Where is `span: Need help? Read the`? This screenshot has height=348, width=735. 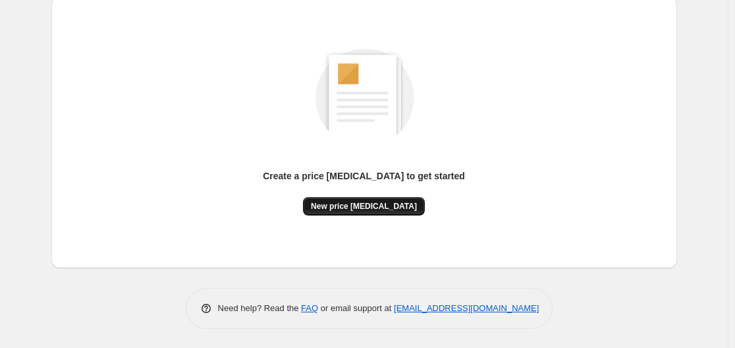 span: Need help? Read the is located at coordinates (259, 307).